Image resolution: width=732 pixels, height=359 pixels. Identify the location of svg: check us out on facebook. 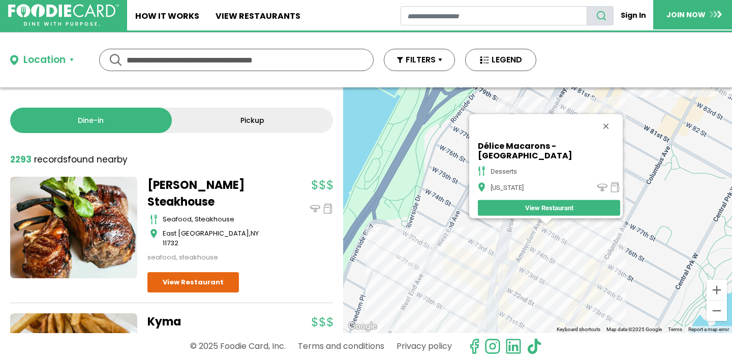
(474, 346).